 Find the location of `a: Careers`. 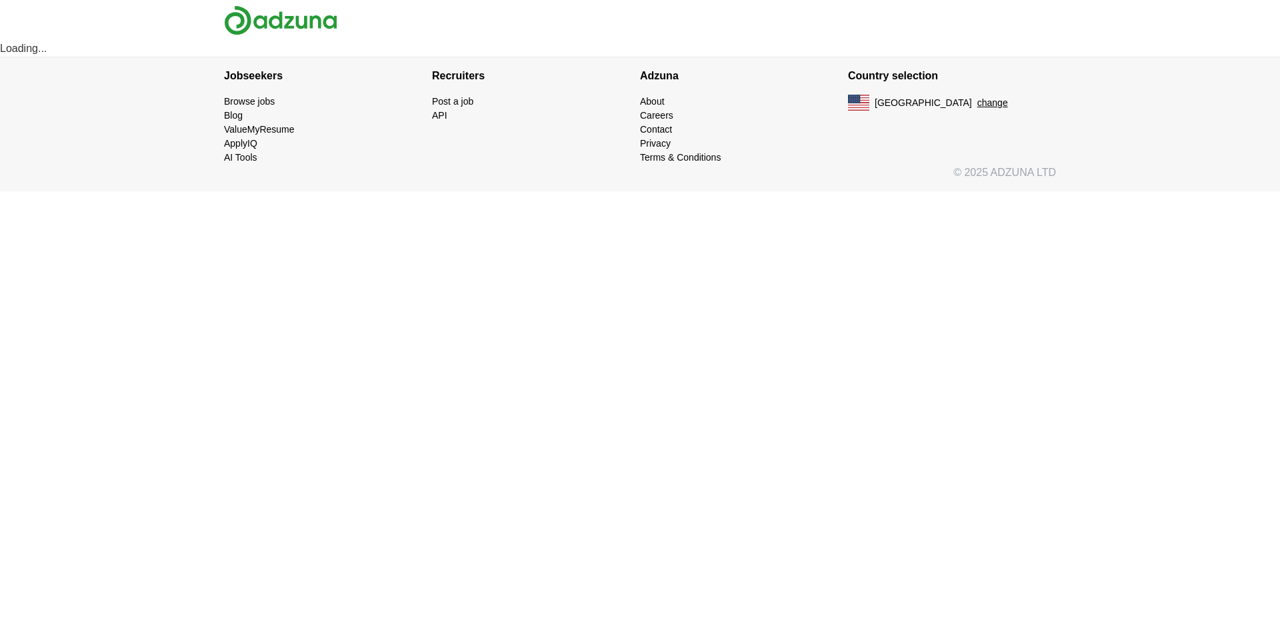

a: Careers is located at coordinates (656, 115).